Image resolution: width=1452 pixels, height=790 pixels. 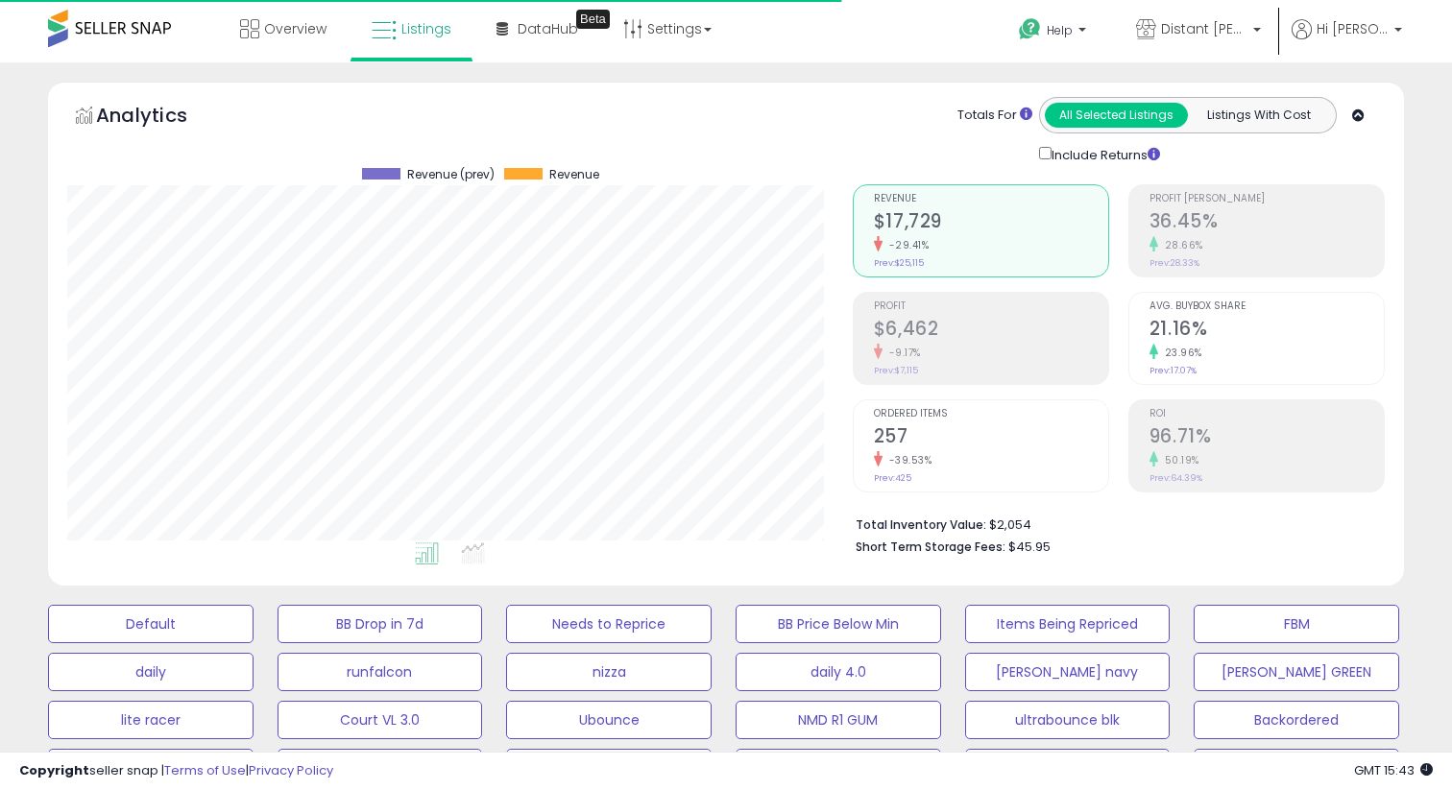 What do you see at coordinates (592, 19) in the screenshot?
I see `div: Tooltip anchor` at bounding box center [592, 19].